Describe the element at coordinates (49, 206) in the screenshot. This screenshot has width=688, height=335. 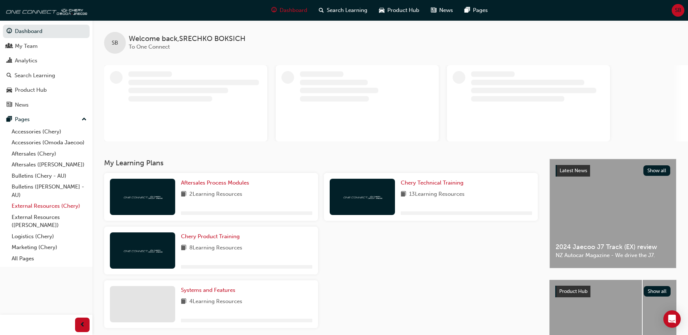
I see `a: External Resources (Chery)` at that location.